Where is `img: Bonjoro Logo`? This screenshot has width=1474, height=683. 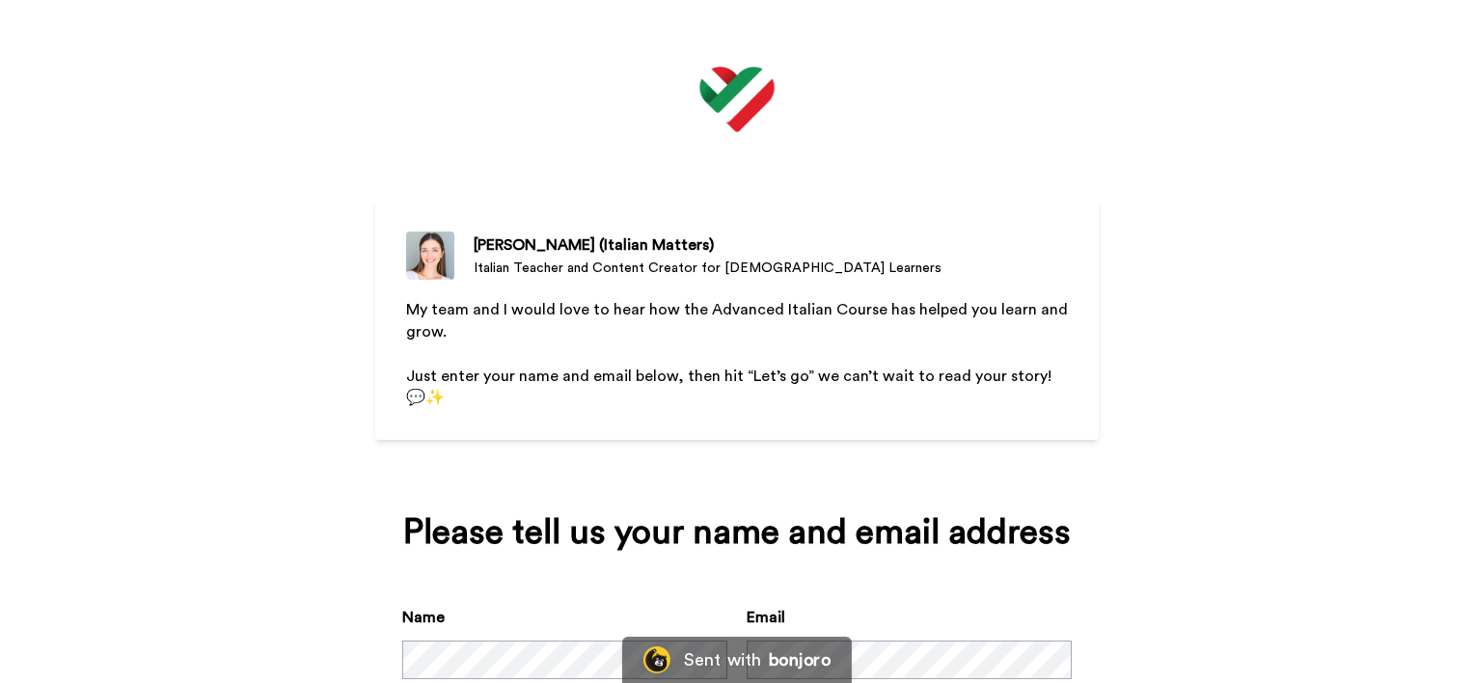 img: Bonjoro Logo is located at coordinates (657, 660).